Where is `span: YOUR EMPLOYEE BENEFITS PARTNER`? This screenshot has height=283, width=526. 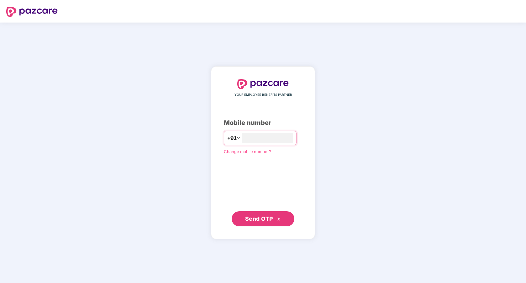
span: YOUR EMPLOYEE BENEFITS PARTNER is located at coordinates (263, 95).